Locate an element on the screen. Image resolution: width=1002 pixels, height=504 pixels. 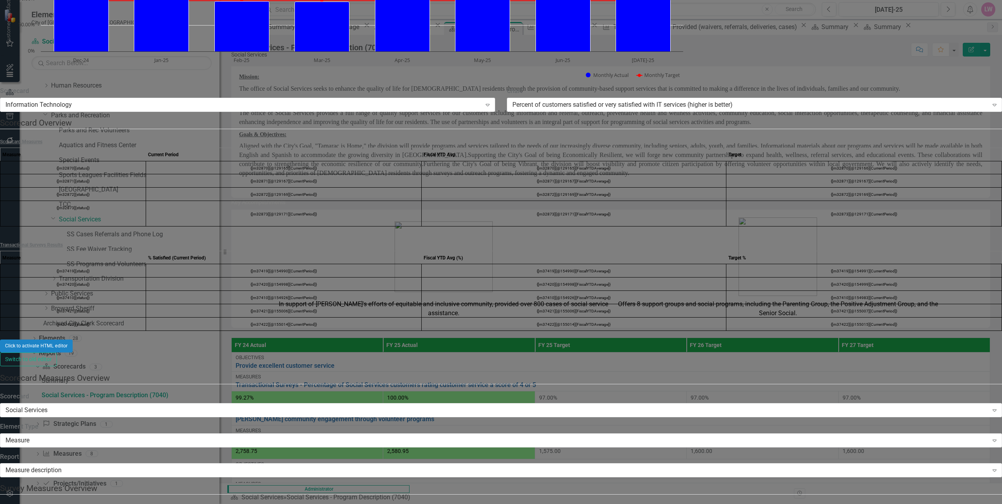
span: {[m32873][status]} is located at coordinates (73, 208).